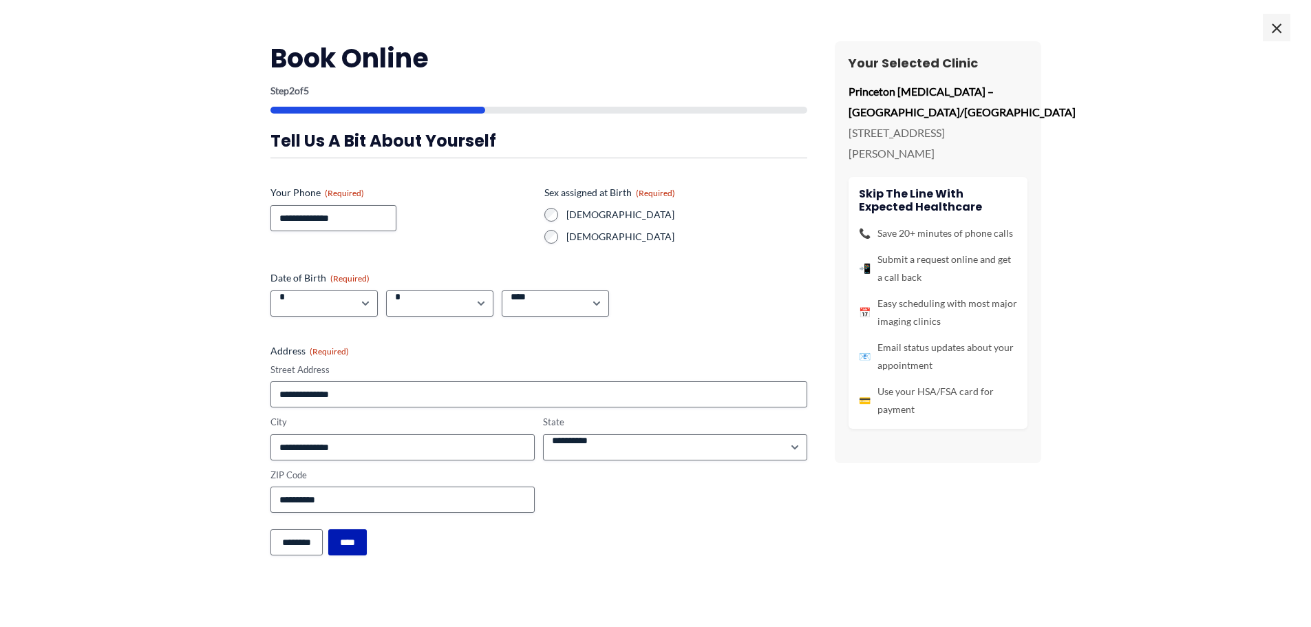  I want to click on label: City, so click(403, 422).